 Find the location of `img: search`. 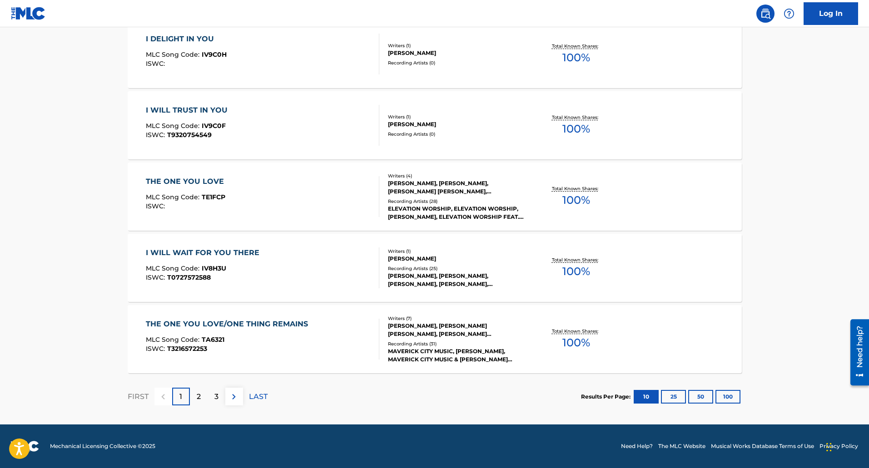

img: search is located at coordinates (765, 14).